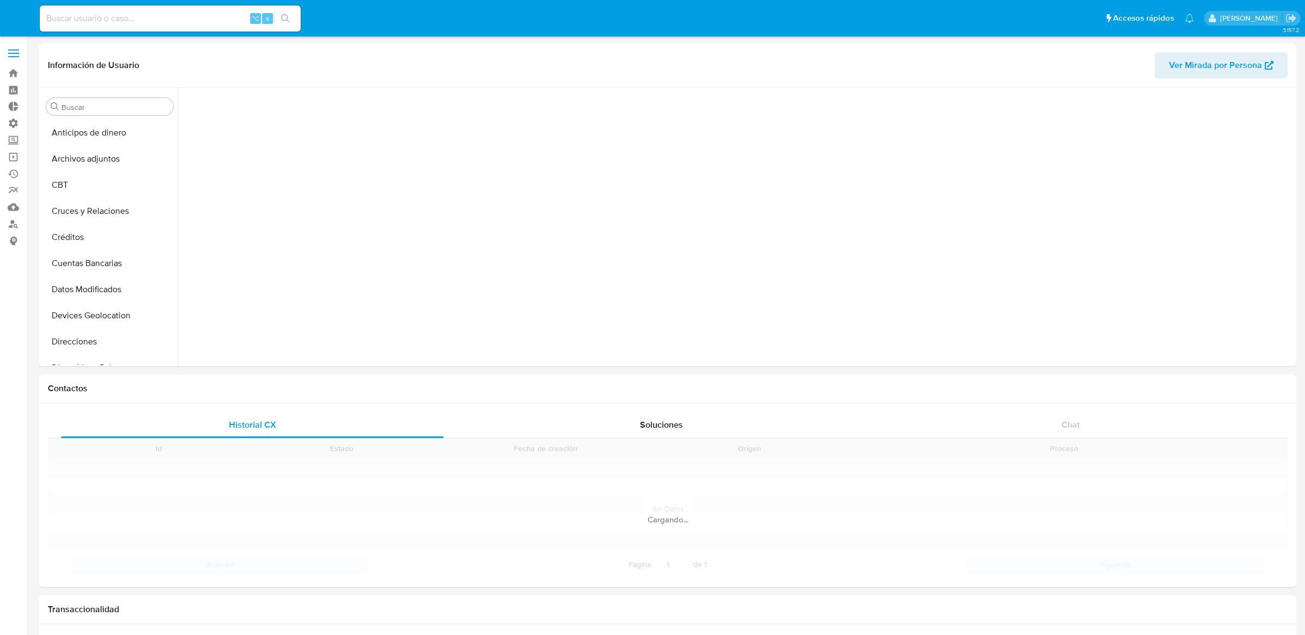 The height and width of the screenshot is (635, 1305). I want to click on span: Accesos rápidos, so click(1144, 18).